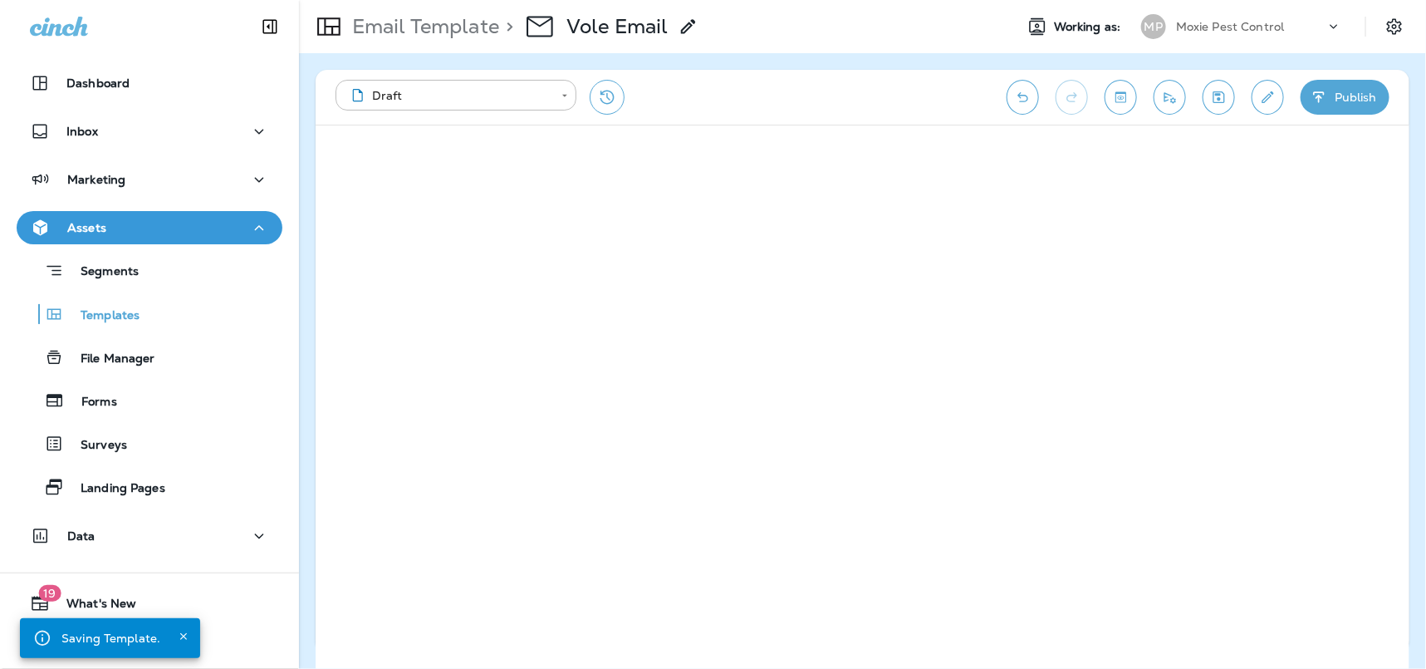 This screenshot has width=1426, height=669. I want to click on button: Support, so click(150, 643).